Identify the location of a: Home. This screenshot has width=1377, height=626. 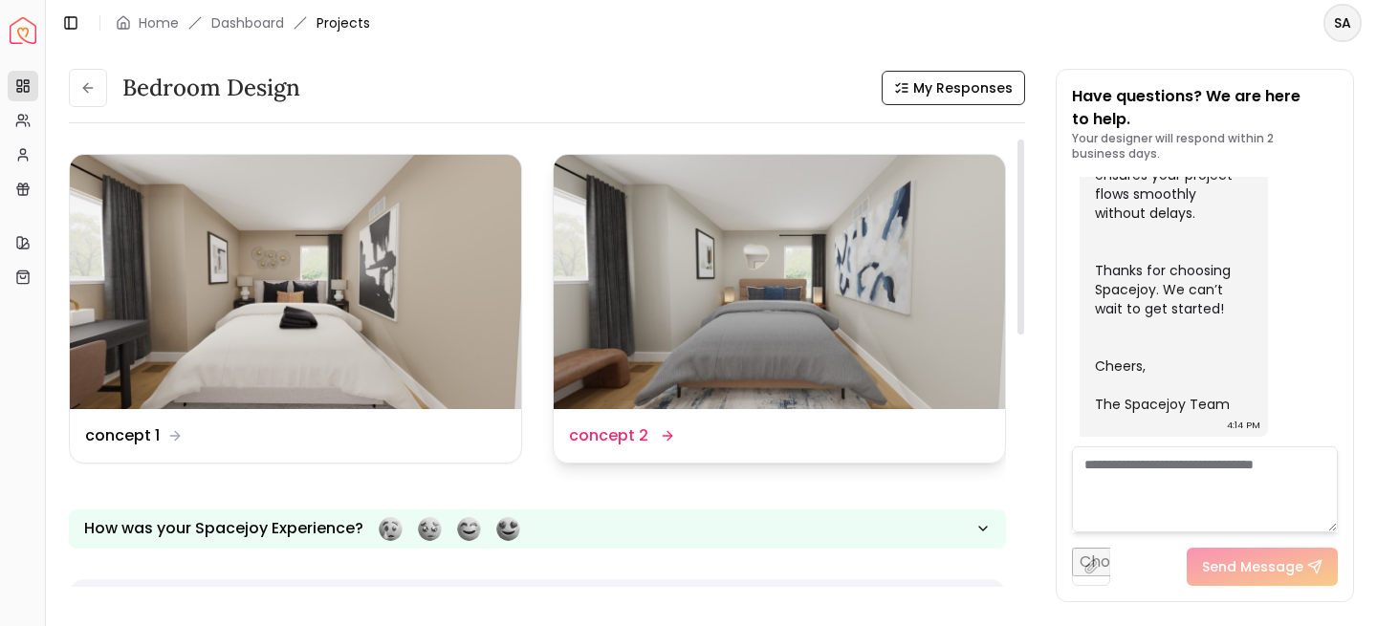
(159, 23).